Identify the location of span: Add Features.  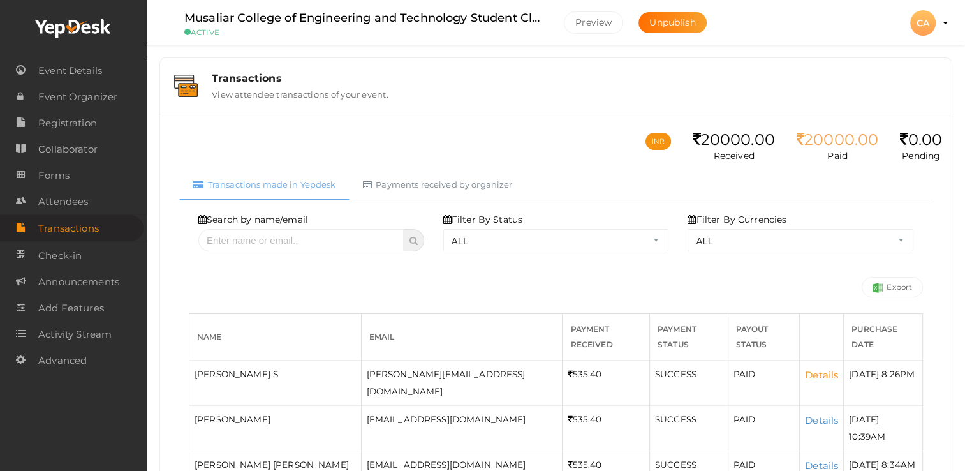
(71, 308).